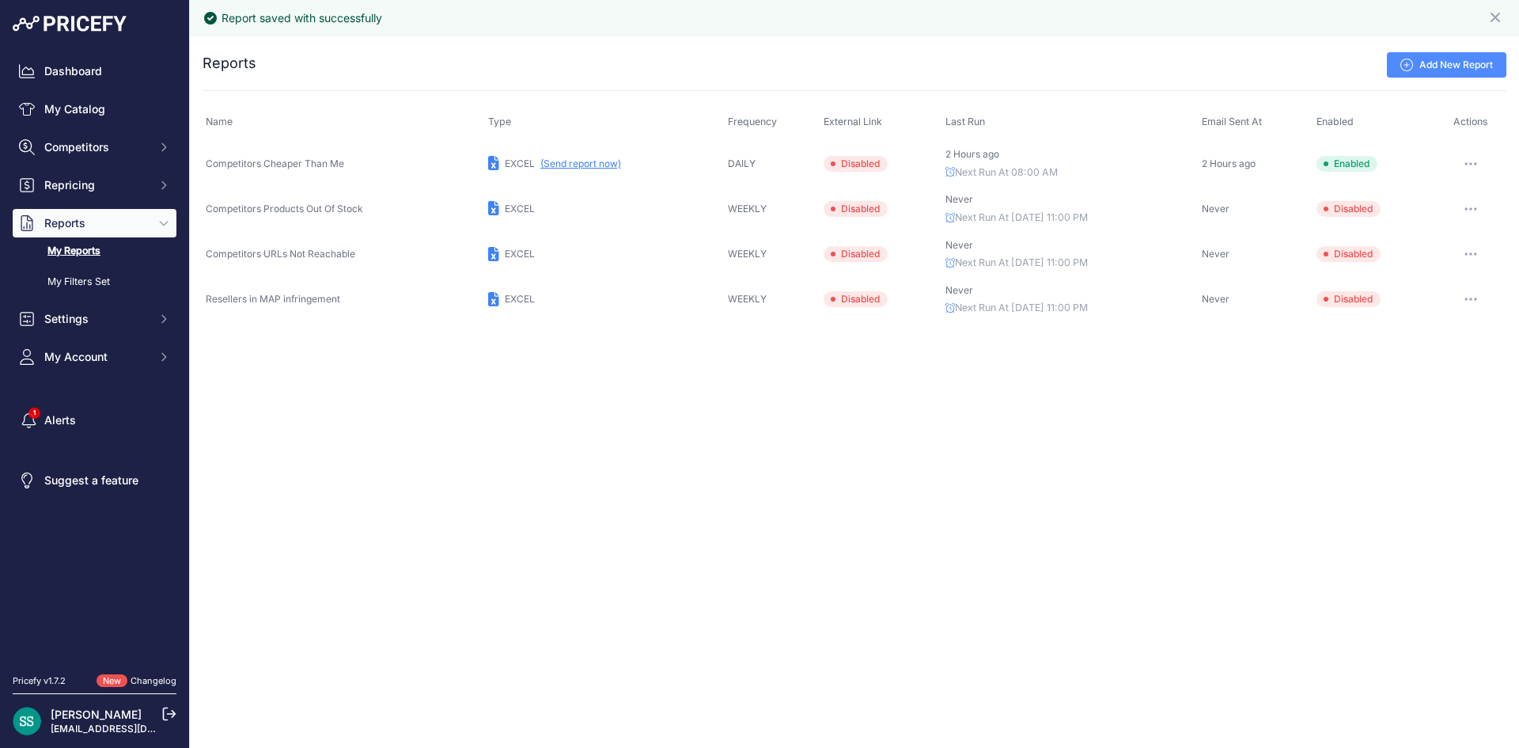 Image resolution: width=1519 pixels, height=748 pixels. What do you see at coordinates (1232, 121) in the screenshot?
I see `span: Email Sent At` at bounding box center [1232, 121].